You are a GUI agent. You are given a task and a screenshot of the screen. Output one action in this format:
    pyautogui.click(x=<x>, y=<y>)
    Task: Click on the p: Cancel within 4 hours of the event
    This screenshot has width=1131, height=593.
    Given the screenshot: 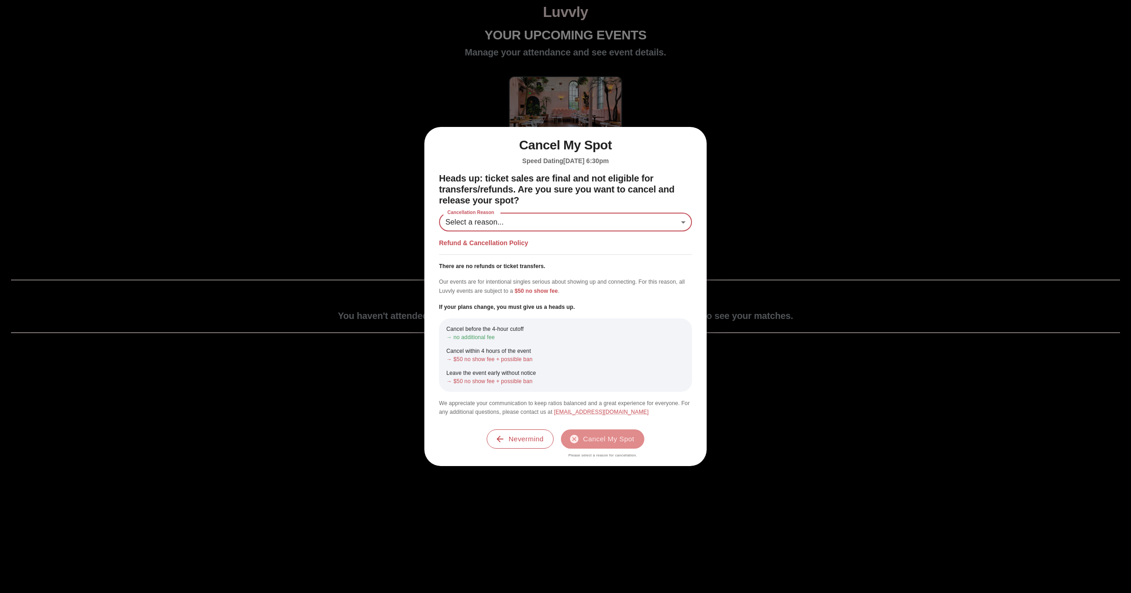 What is the action you would take?
    pyautogui.click(x=565, y=351)
    